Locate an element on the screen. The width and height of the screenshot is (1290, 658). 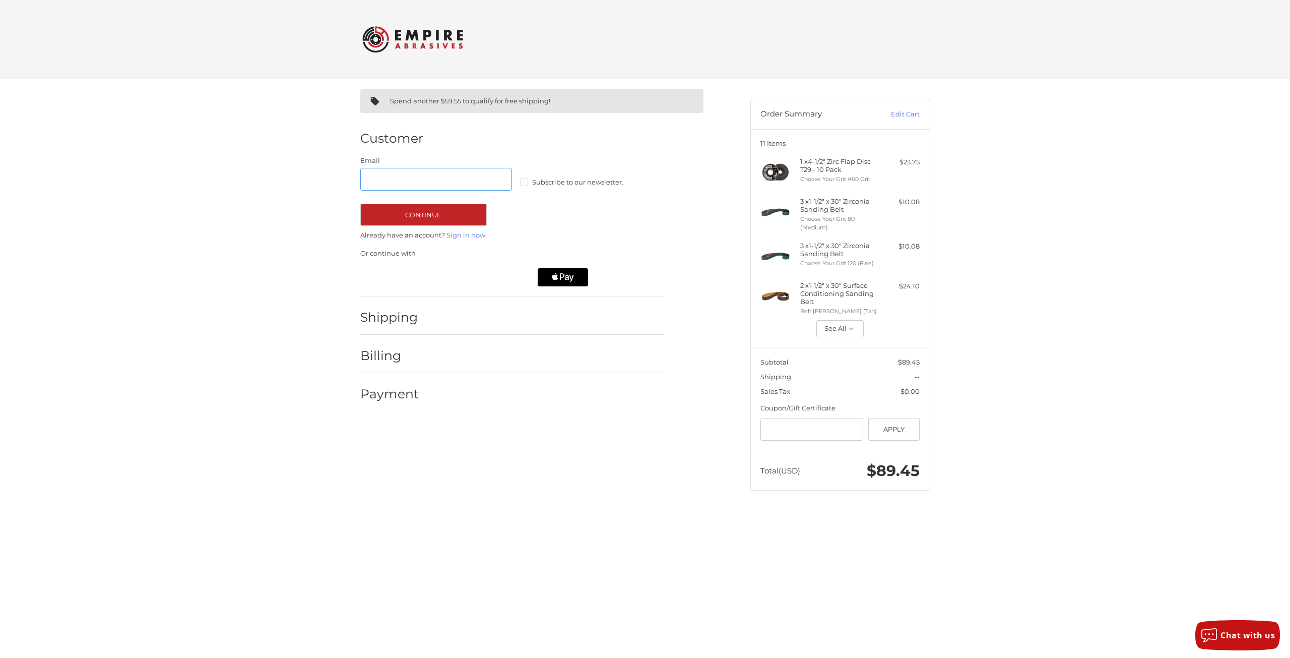
button: Chat with us is located at coordinates (1238, 635).